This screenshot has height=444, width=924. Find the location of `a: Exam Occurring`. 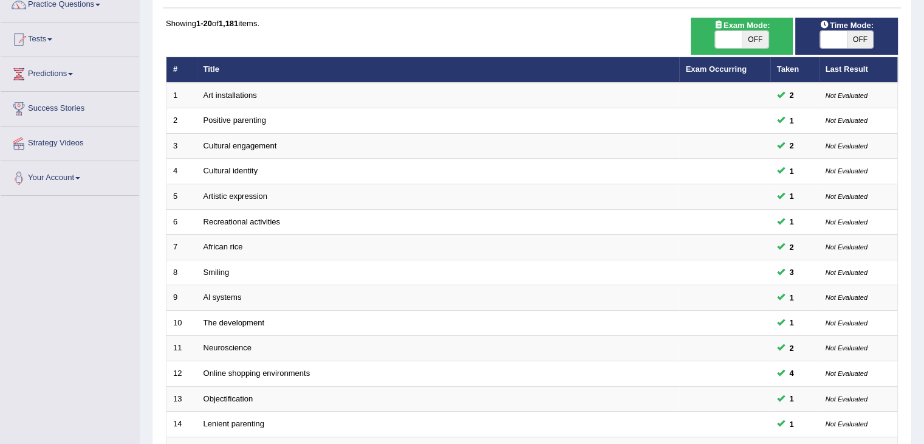

a: Exam Occurring is located at coordinates (717, 69).